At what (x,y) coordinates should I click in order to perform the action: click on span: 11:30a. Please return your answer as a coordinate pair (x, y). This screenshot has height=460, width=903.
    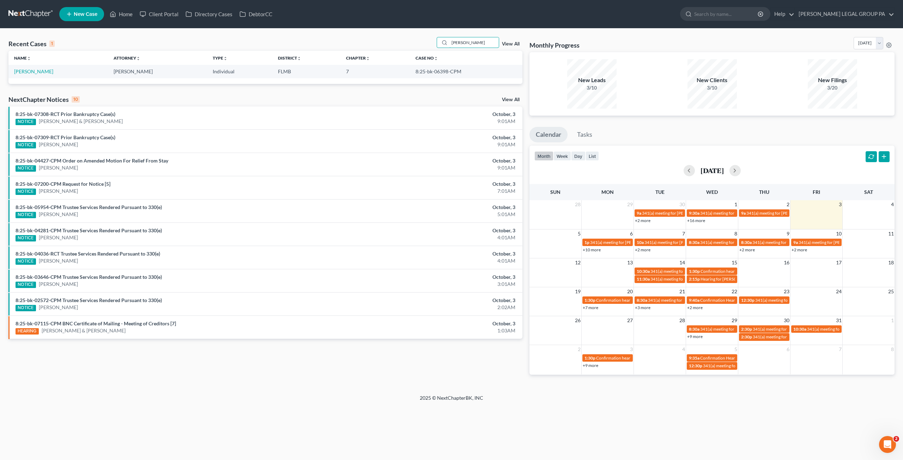
    Looking at the image, I should click on (643, 279).